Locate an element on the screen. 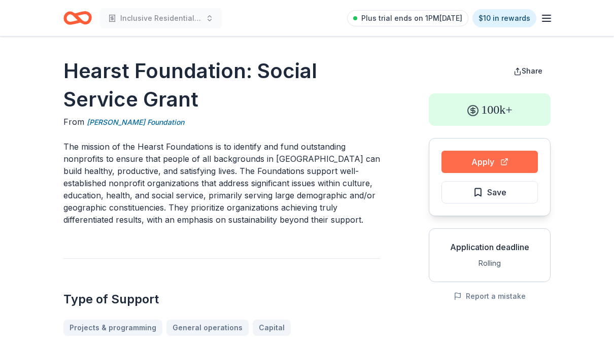 The width and height of the screenshot is (614, 347). button: Share is located at coordinates (527, 71).